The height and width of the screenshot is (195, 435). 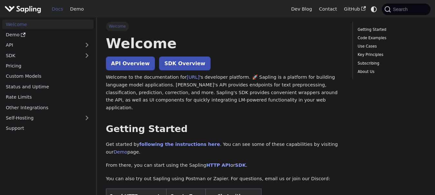 What do you see at coordinates (87, 45) in the screenshot?
I see `button: Expand sidebar category 'API'` at bounding box center [87, 45].